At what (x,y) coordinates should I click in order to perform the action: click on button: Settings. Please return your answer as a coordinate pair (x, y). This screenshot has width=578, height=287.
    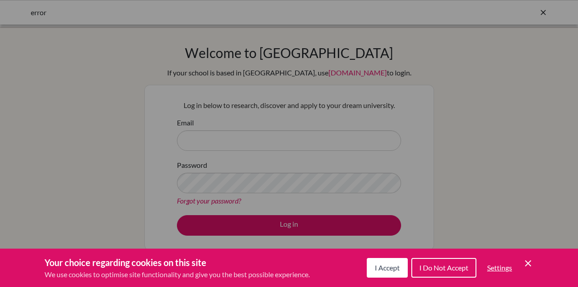
    Looking at the image, I should click on (500, 268).